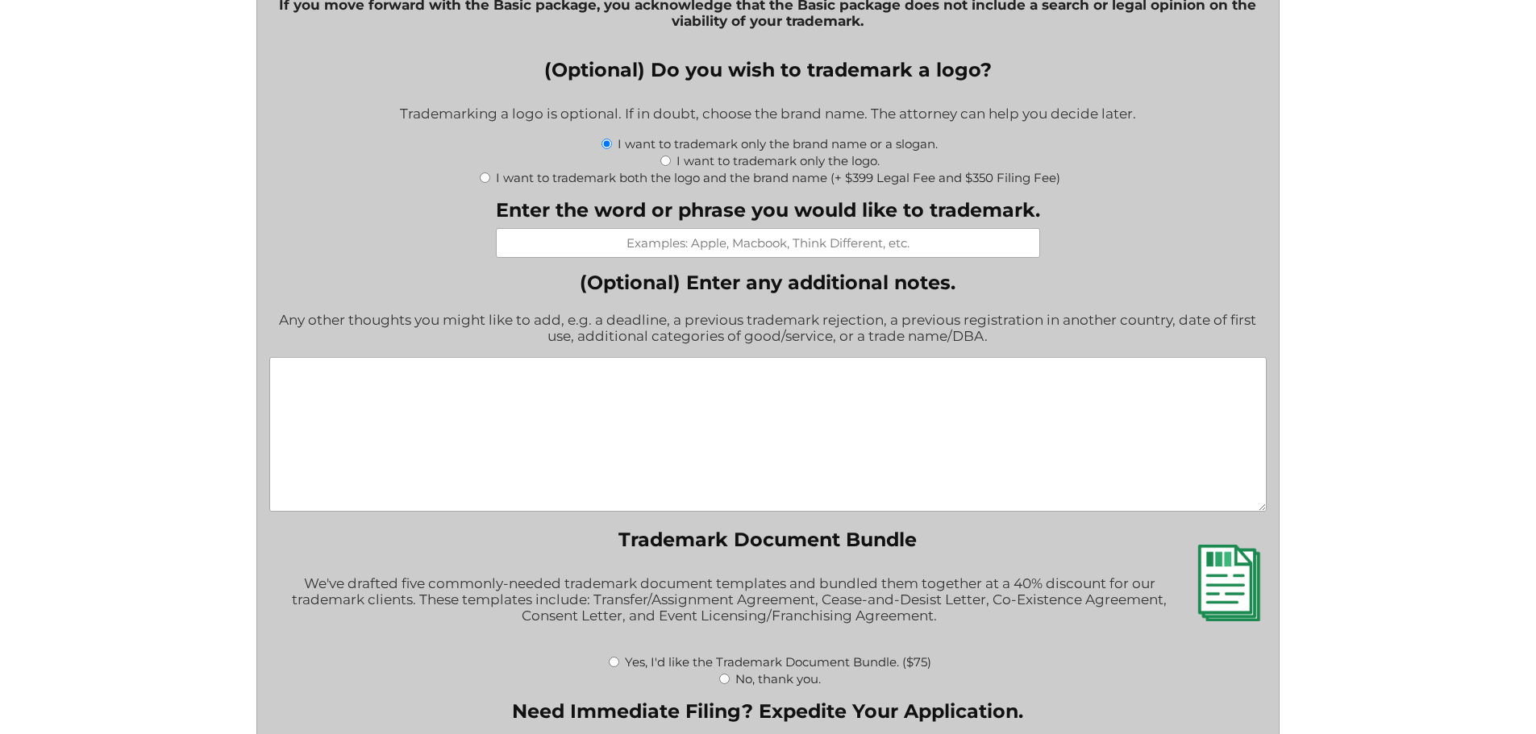  Describe the element at coordinates (767, 69) in the screenshot. I see `legend: (Optional) Do you wish to trademark a logo?` at that location.